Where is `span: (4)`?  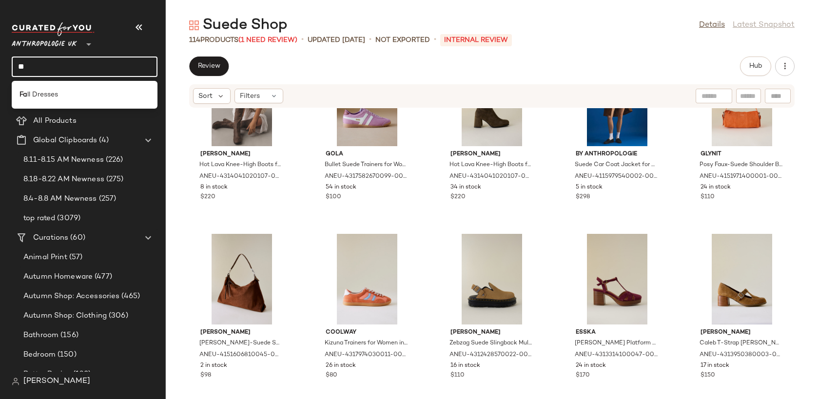
span: (4) is located at coordinates (102, 140).